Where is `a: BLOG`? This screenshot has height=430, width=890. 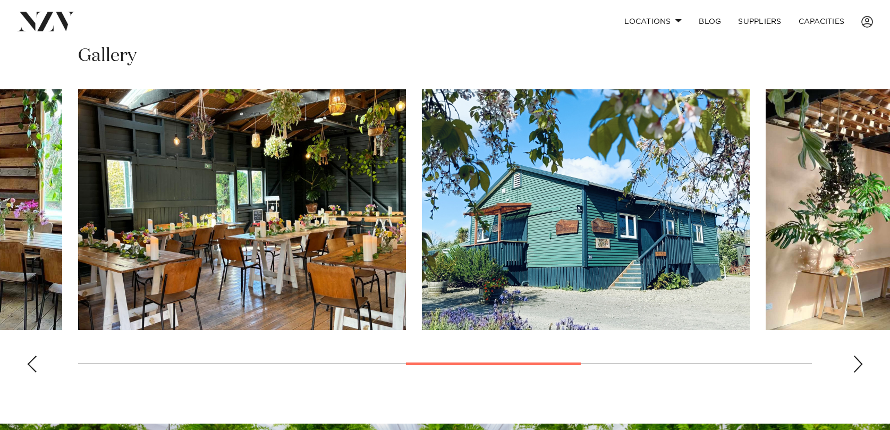
a: BLOG is located at coordinates (710, 21).